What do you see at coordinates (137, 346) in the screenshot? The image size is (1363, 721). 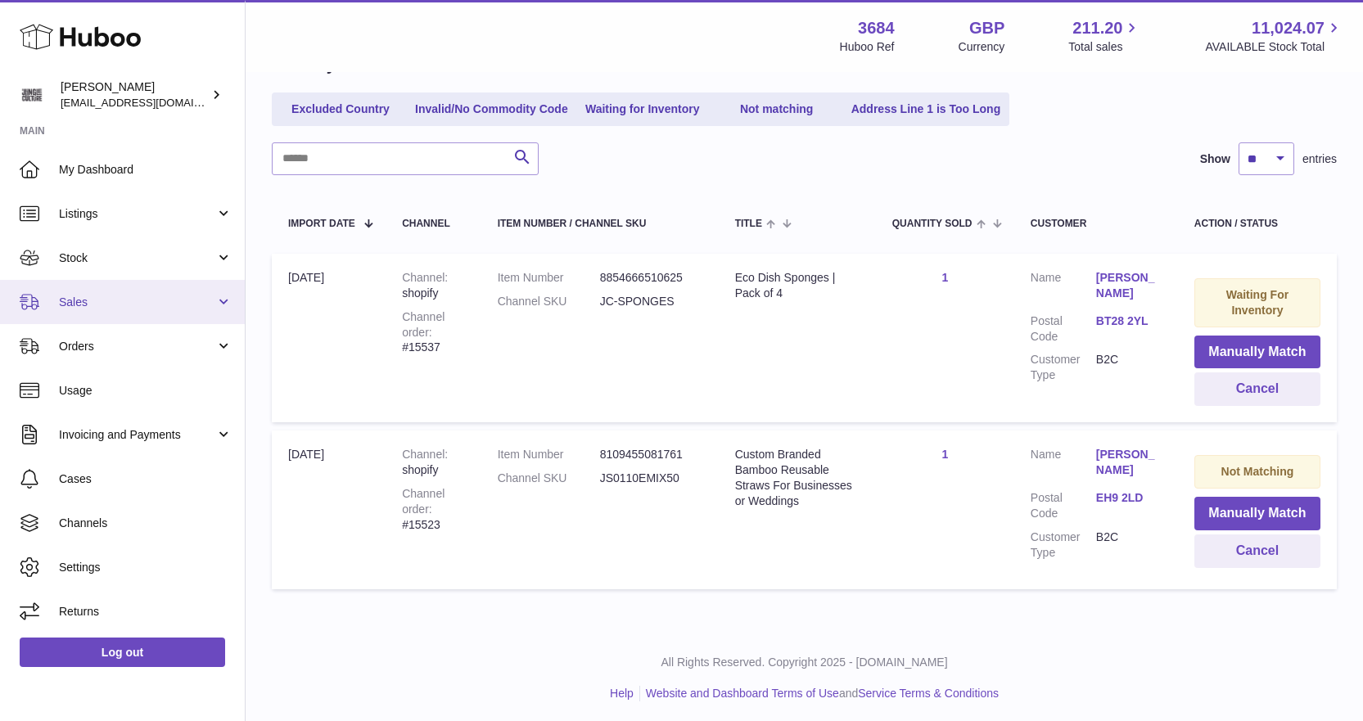 I see `span: Orders` at bounding box center [137, 346].